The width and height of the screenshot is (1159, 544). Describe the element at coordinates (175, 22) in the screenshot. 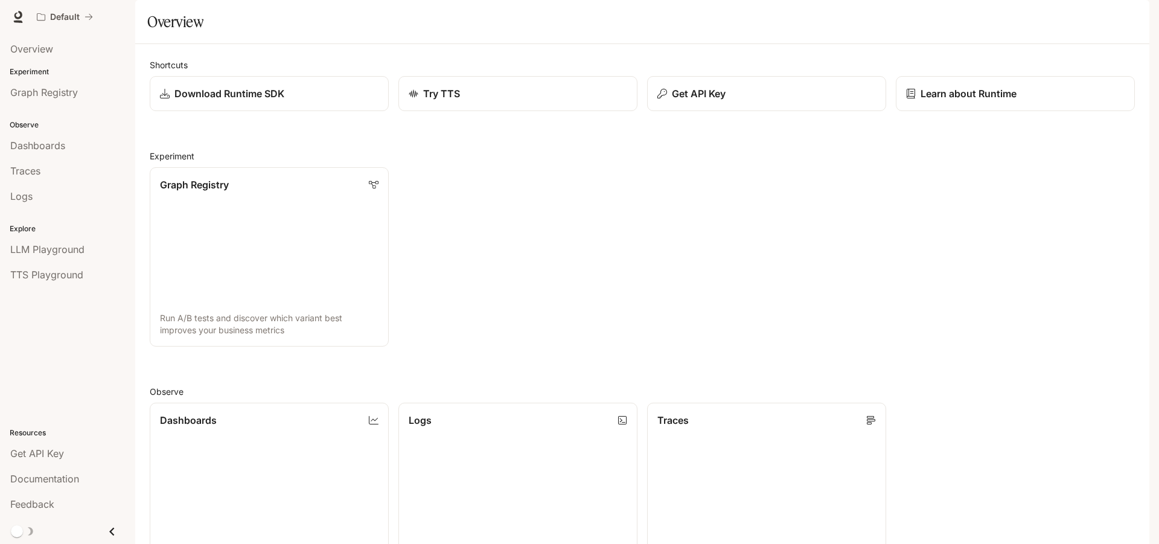

I see `h1: Overview` at that location.